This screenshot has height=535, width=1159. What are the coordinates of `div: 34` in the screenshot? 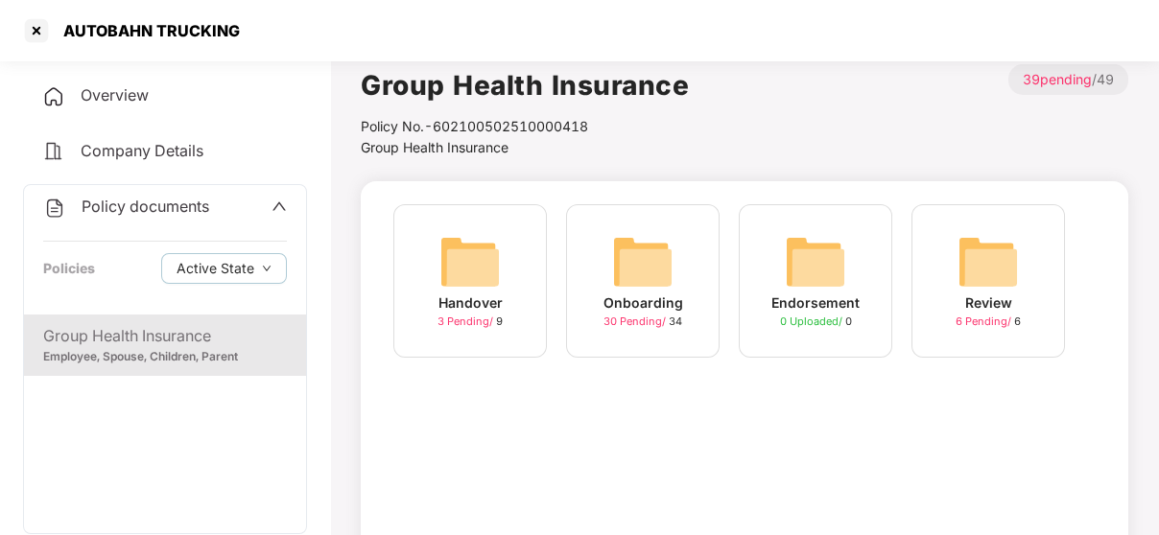 It's located at (643, 321).